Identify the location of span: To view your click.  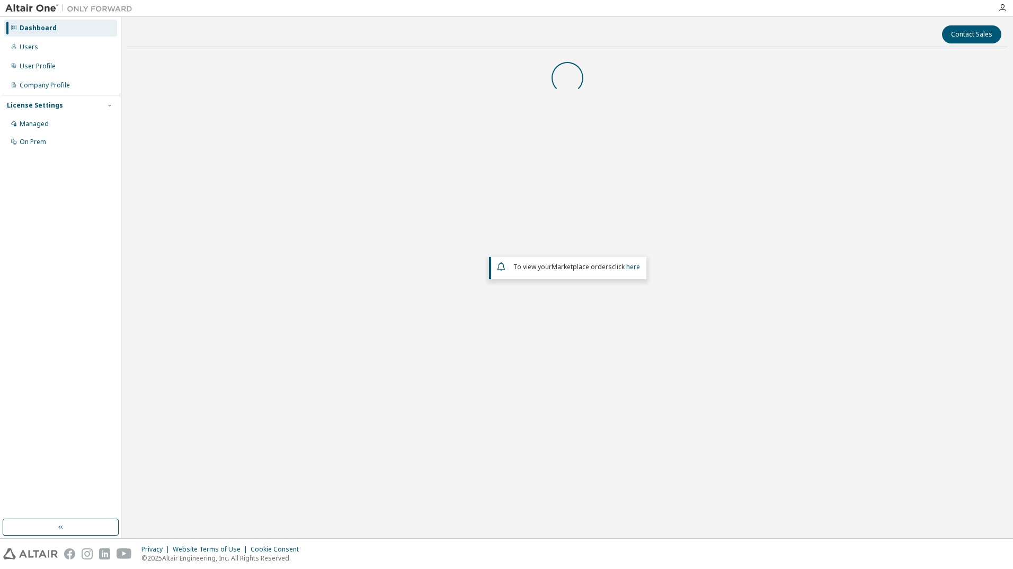
(576, 266).